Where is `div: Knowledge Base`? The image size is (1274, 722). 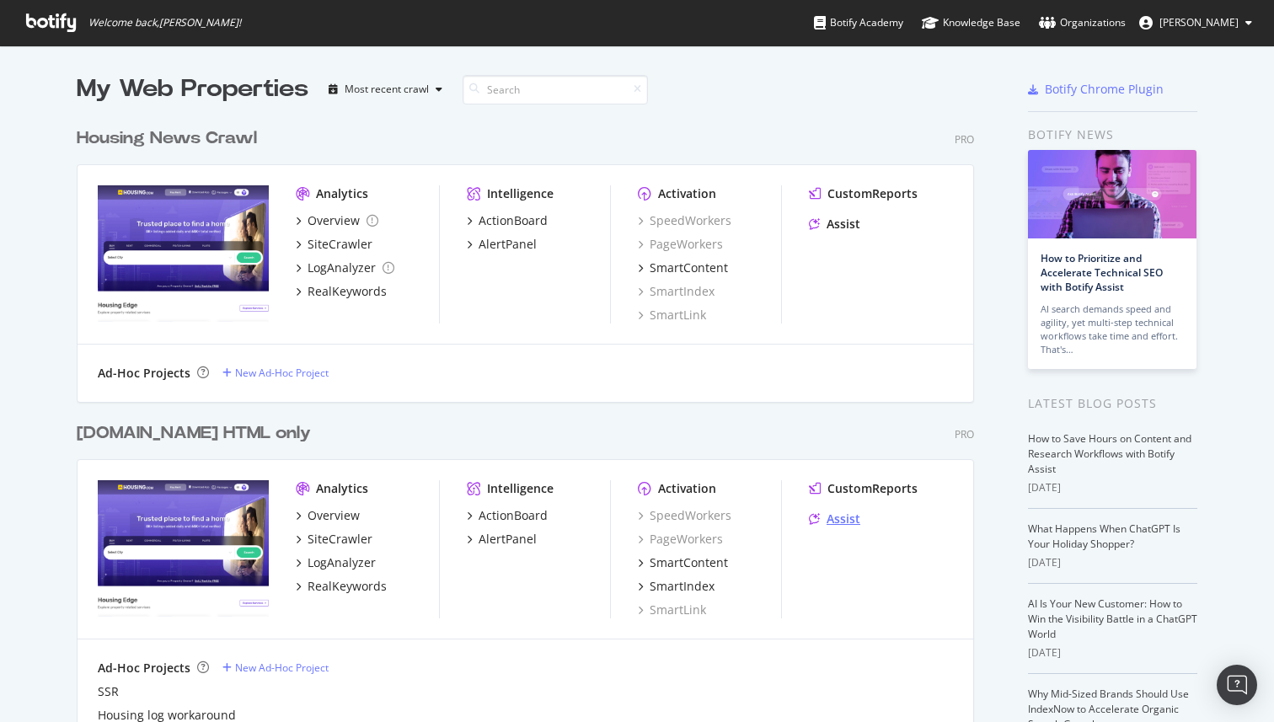 div: Knowledge Base is located at coordinates (971, 23).